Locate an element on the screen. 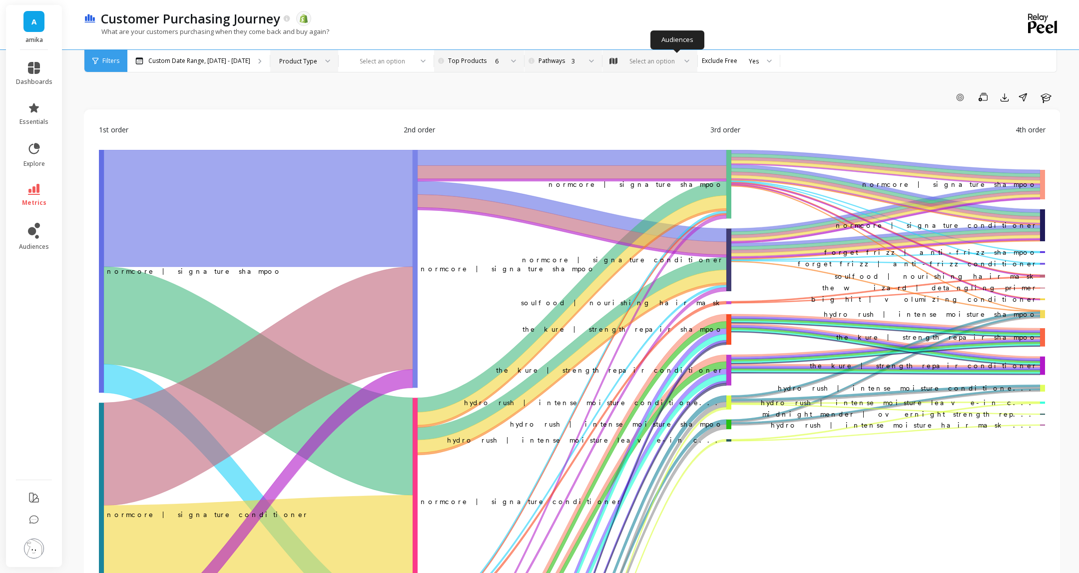 Image resolution: width=1079 pixels, height=573 pixels. span: 1st order is located at coordinates (113, 129).